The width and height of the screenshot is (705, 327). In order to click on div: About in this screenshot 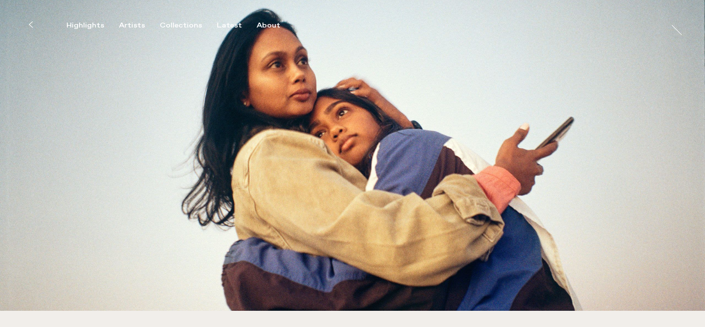, I will do `click(268, 26)`.